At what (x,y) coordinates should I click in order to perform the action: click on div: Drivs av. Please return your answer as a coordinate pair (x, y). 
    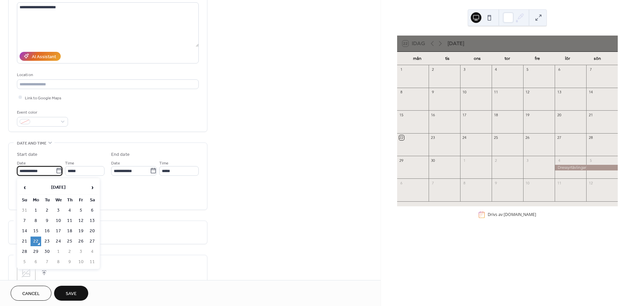
    Looking at the image, I should click on (512, 214).